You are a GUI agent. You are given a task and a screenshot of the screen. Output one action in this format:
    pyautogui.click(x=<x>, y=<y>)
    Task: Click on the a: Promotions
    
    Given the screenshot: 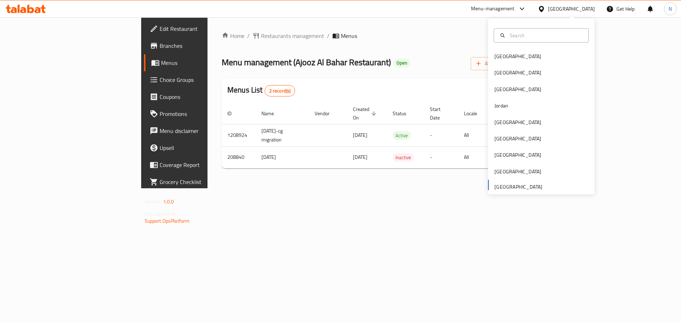 What is the action you would take?
    pyautogui.click(x=199, y=114)
    